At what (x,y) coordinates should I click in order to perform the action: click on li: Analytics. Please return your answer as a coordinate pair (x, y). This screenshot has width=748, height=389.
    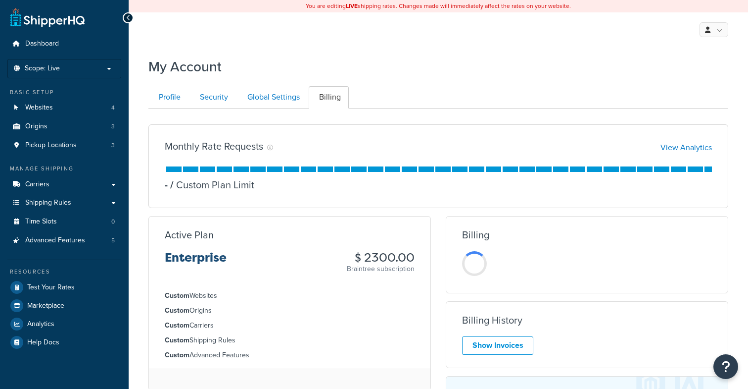
    Looking at the image, I should click on (64, 324).